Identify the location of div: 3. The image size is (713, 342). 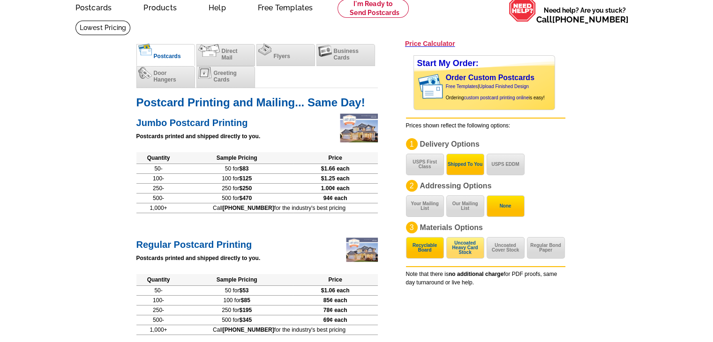
(411, 227).